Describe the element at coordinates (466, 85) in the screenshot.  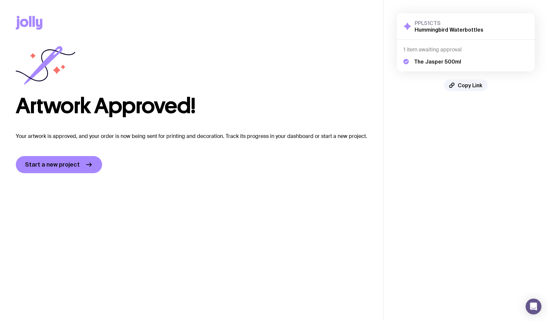
I see `button: Copy Link` at that location.